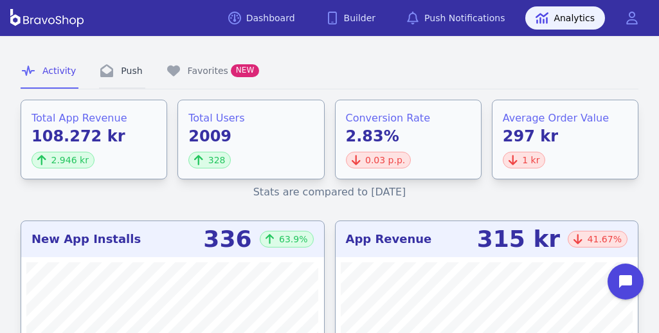  Describe the element at coordinates (262, 18) in the screenshot. I see `a: Dashboard` at that location.